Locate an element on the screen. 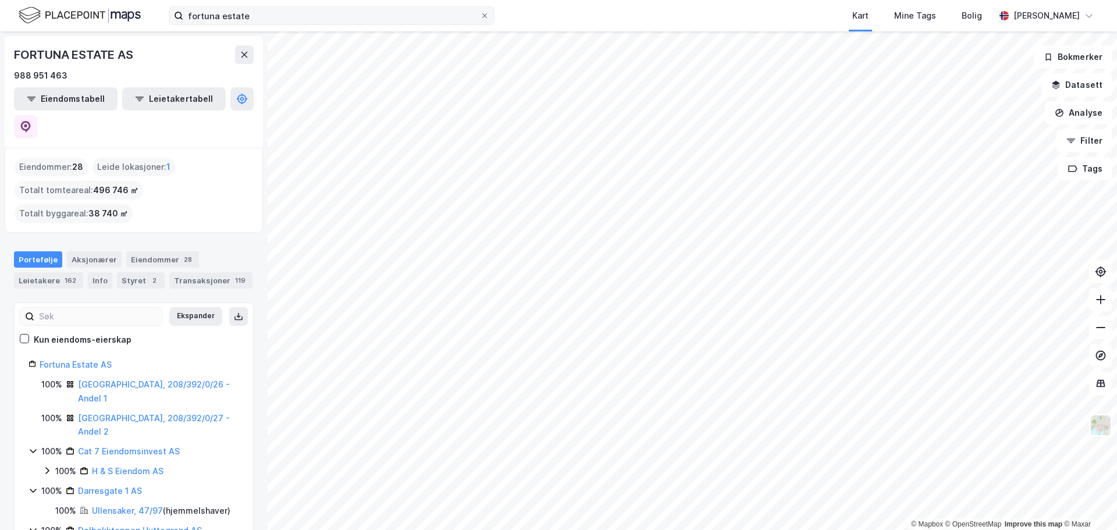 The height and width of the screenshot is (530, 1117). a: Fortuna Estate AS is located at coordinates (76, 364).